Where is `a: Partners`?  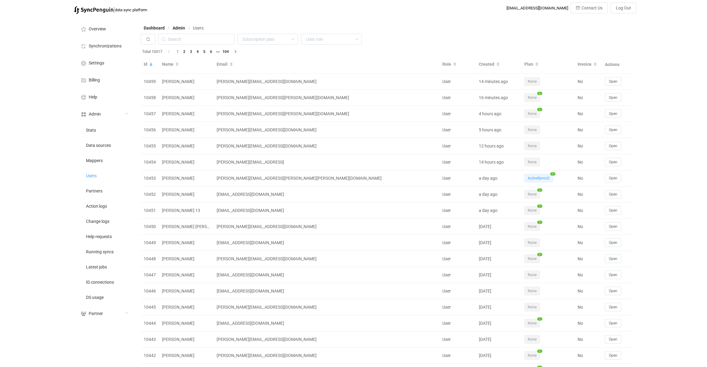 a: Partners is located at coordinates (104, 191).